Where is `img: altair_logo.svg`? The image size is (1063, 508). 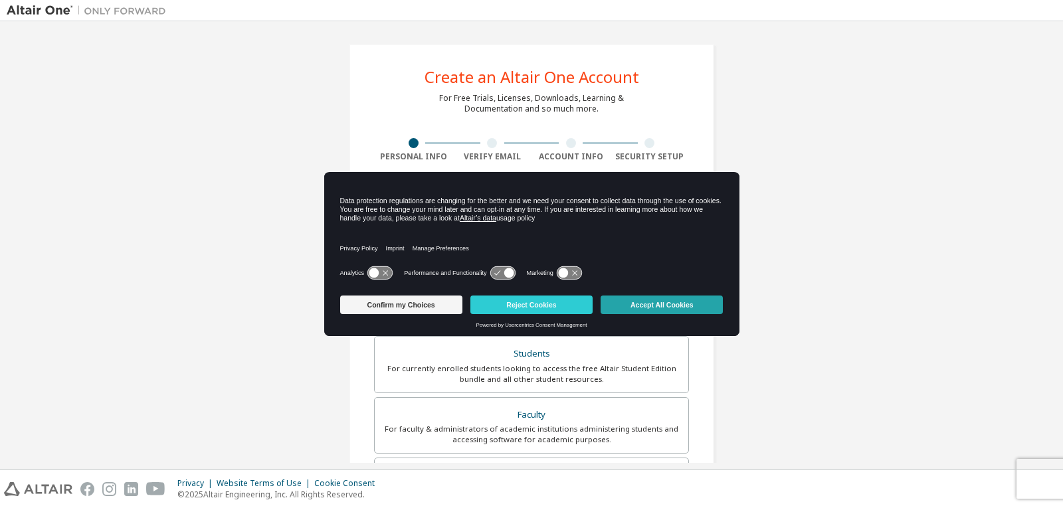 img: altair_logo.svg is located at coordinates (38, 489).